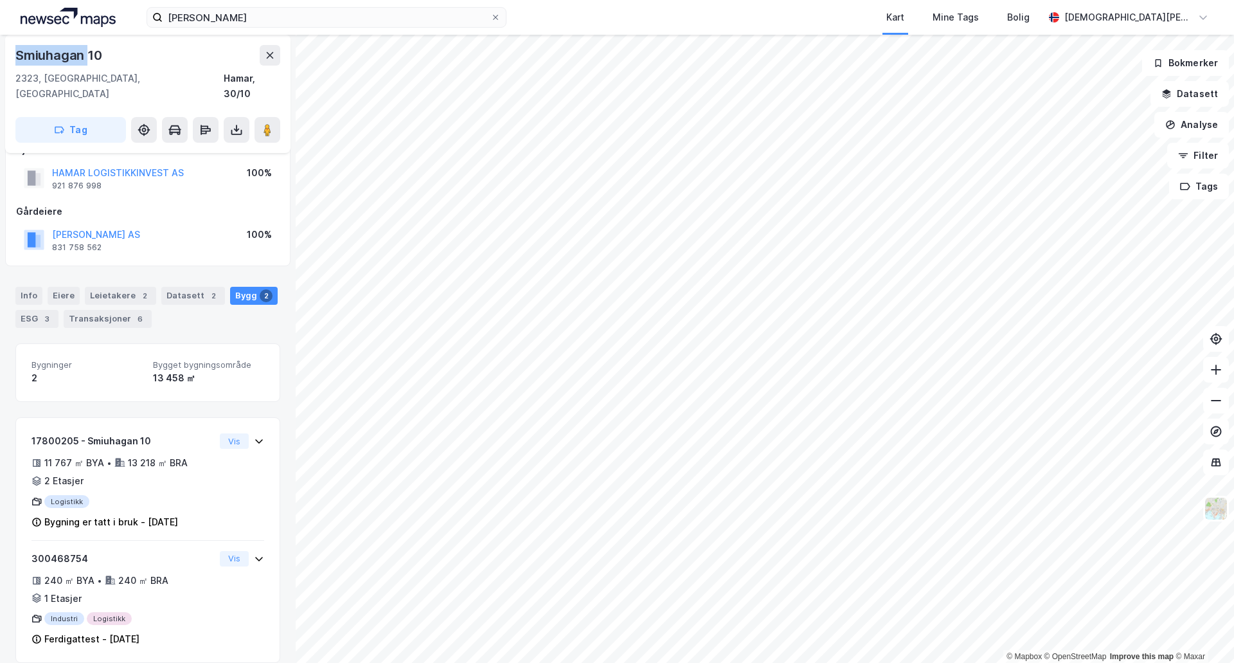 This screenshot has width=1234, height=663. I want to click on div: Datasett, so click(193, 296).